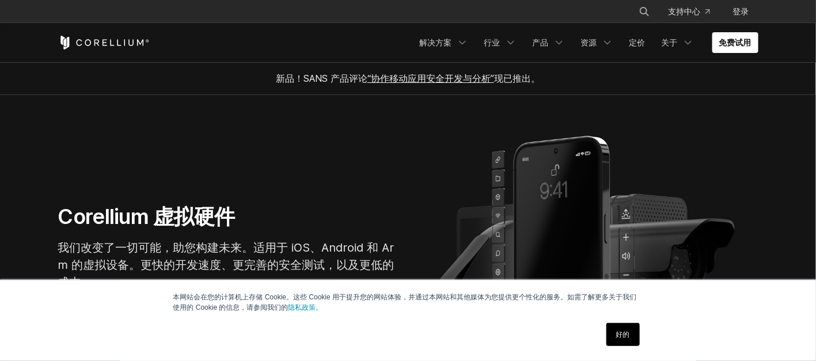 This screenshot has height=361, width=816. I want to click on font: 产品, so click(541, 42).